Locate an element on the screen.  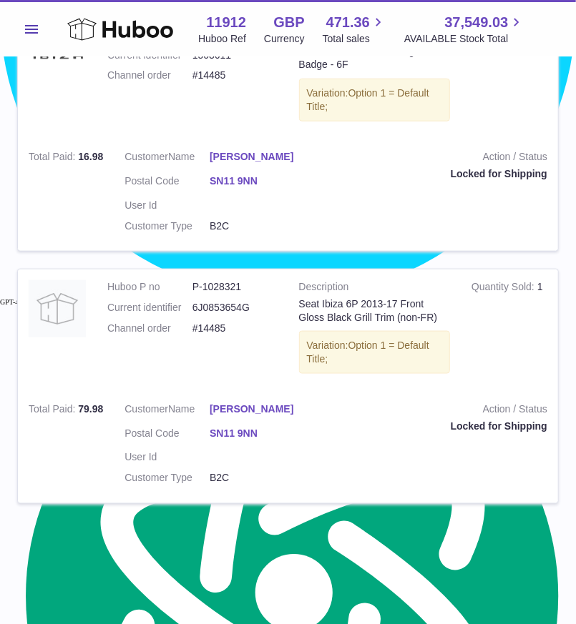
div: Currency is located at coordinates (284, 39).